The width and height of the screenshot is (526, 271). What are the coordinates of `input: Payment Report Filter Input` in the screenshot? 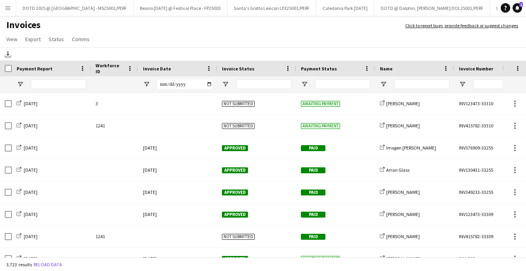 It's located at (58, 84).